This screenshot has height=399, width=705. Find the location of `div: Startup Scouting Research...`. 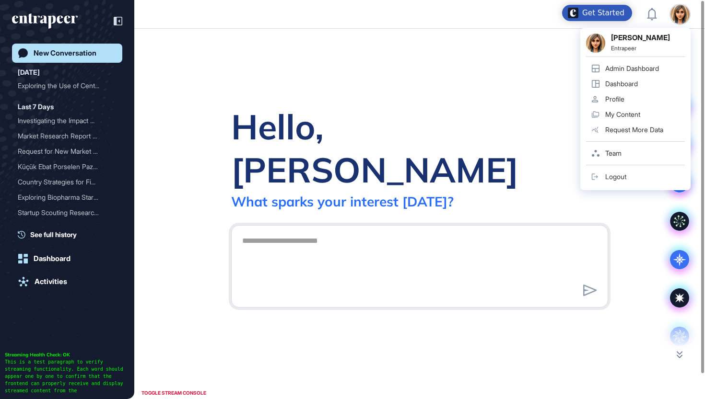

div: Startup Scouting Research... is located at coordinates (63, 213).